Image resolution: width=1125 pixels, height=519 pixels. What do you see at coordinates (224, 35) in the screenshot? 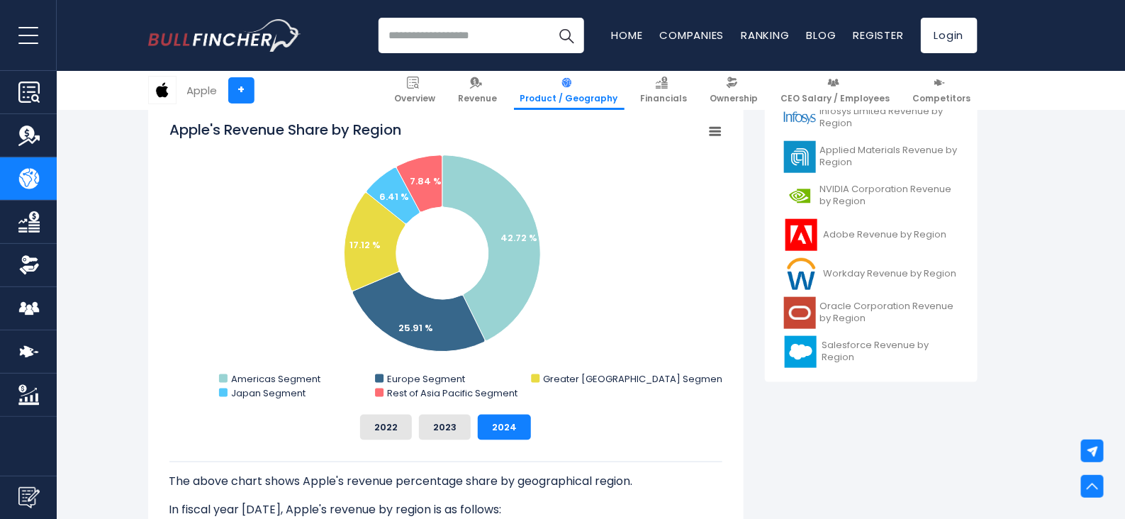
I see `a: Go to homepage` at bounding box center [224, 35].